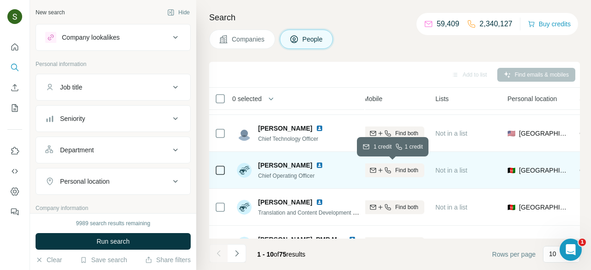 This screenshot has width=591, height=270. I want to click on button: Department, so click(113, 150).